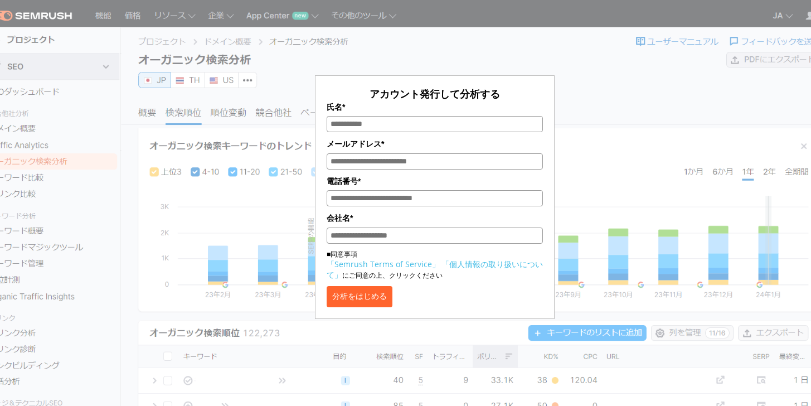  Describe the element at coordinates (359, 296) in the screenshot. I see `button: 分析をはじめる` at that location.